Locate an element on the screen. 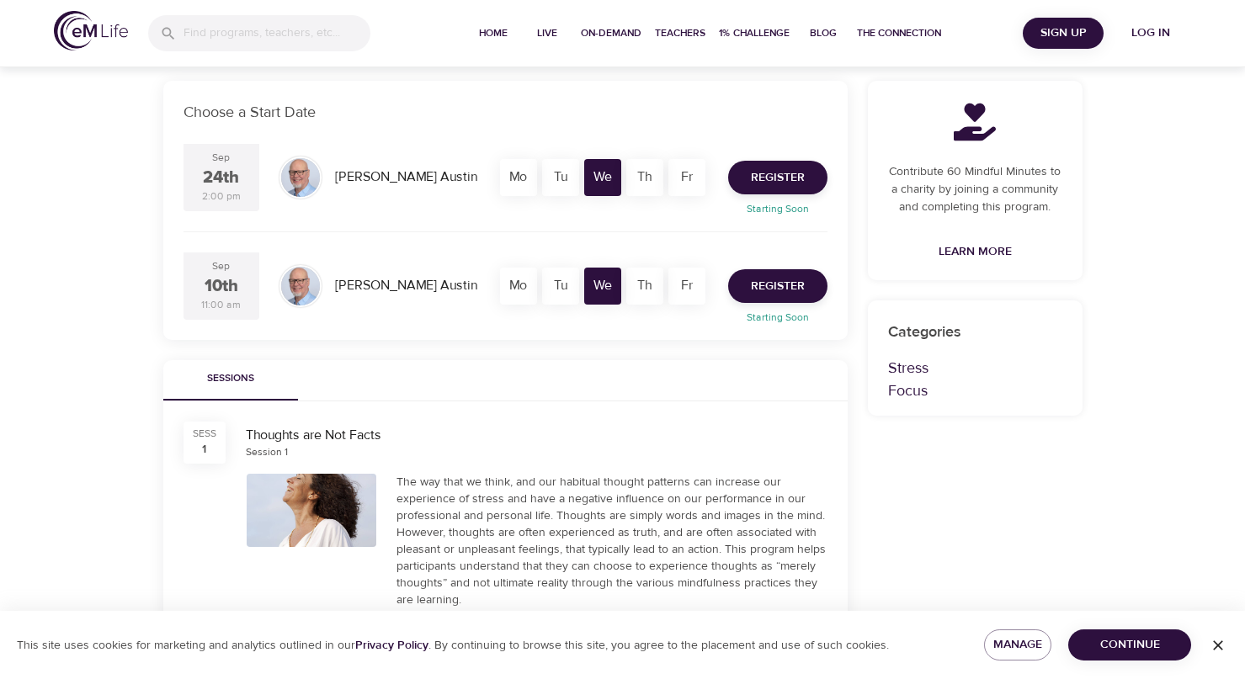  button: Log in is located at coordinates (1151, 33).